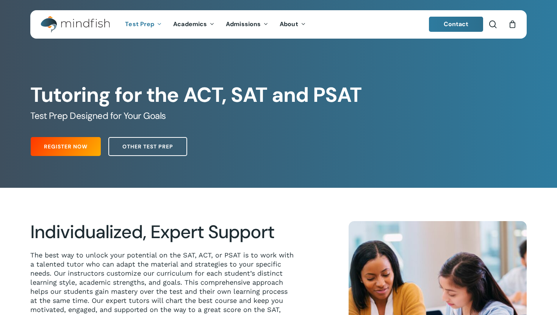 This screenshot has height=315, width=557. Describe the element at coordinates (148, 147) in the screenshot. I see `span: Other Test Prep` at that location.